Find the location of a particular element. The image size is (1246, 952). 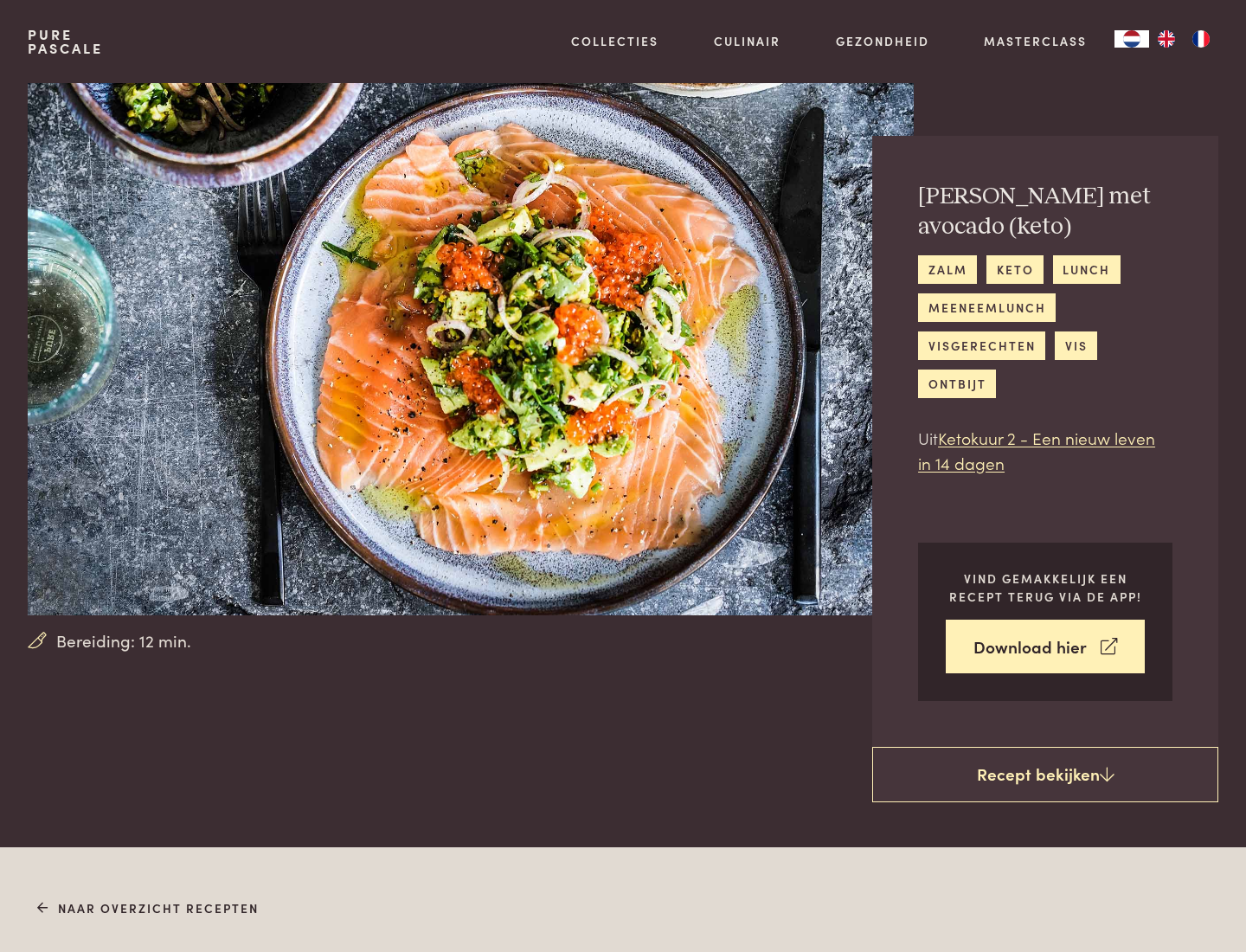

a: keto is located at coordinates (1014, 269).